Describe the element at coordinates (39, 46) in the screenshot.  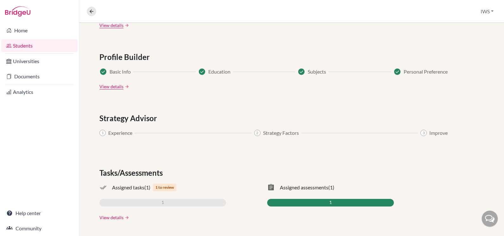
I see `a: Students` at that location.